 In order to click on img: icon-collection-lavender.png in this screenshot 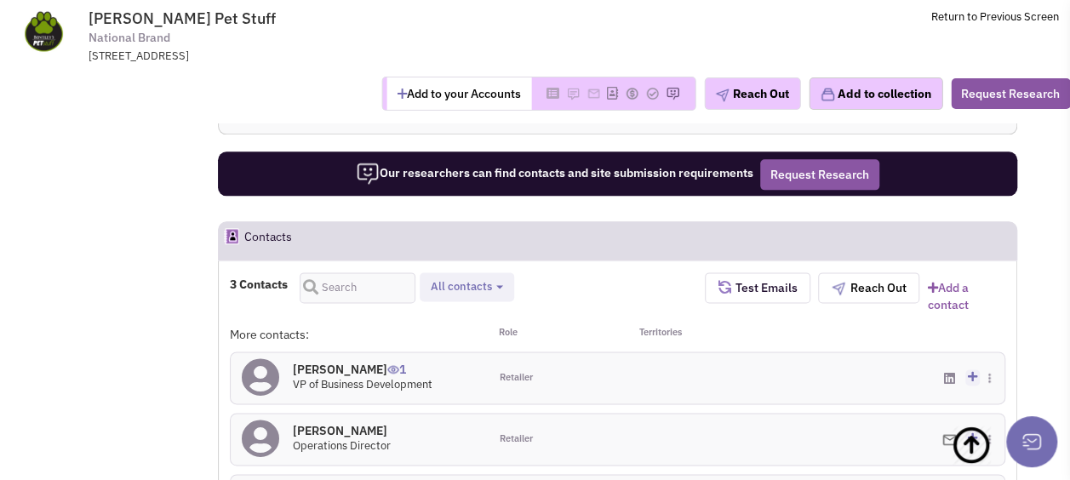, I will do `click(828, 95)`.